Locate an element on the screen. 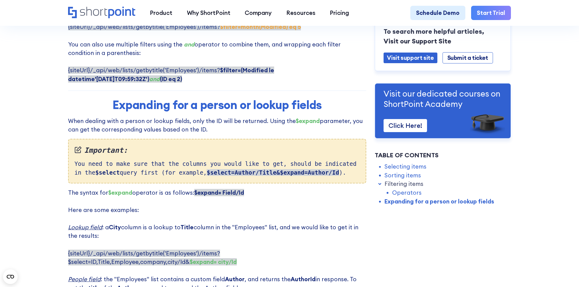  strong: $select is located at coordinates (108, 173).